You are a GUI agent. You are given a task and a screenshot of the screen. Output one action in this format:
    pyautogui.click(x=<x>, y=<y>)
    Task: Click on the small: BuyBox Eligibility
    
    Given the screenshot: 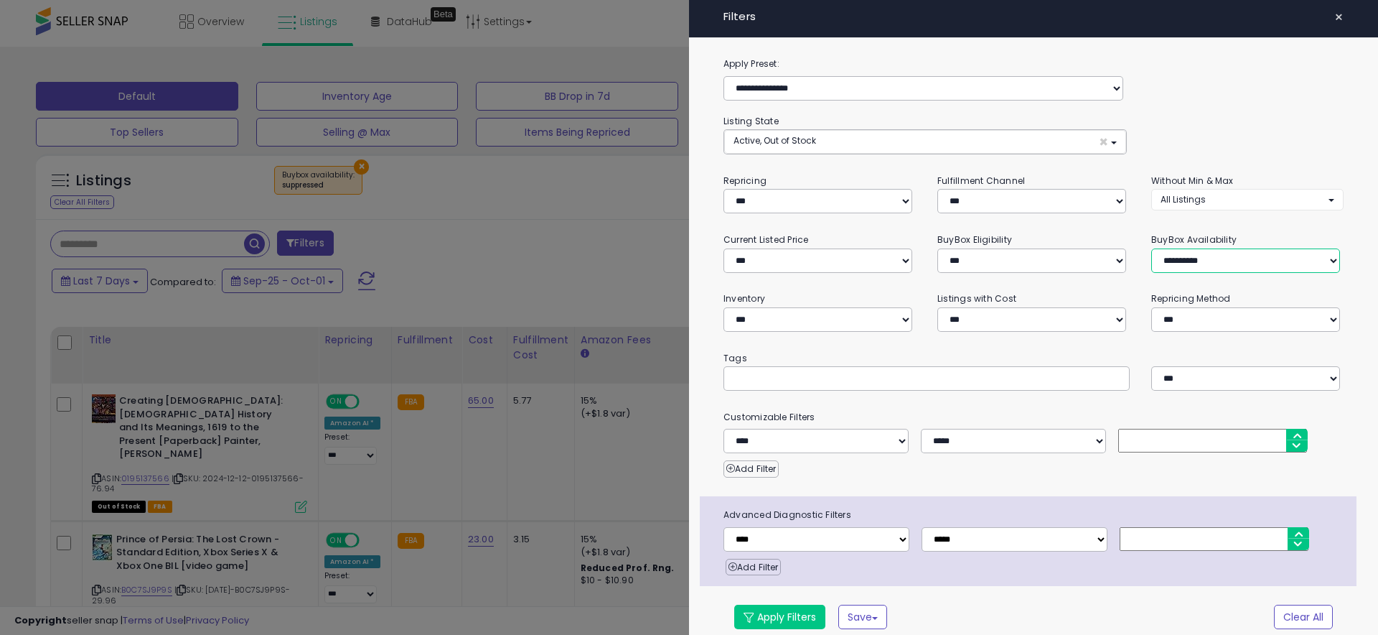 What is the action you would take?
    pyautogui.click(x=975, y=239)
    